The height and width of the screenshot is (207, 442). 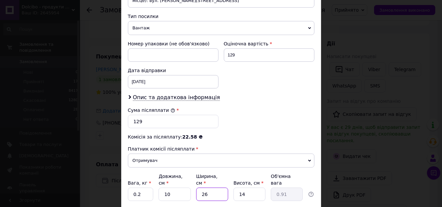 What do you see at coordinates (161, 149) in the screenshot?
I see `span: Платник комісії післяплати` at bounding box center [161, 149].